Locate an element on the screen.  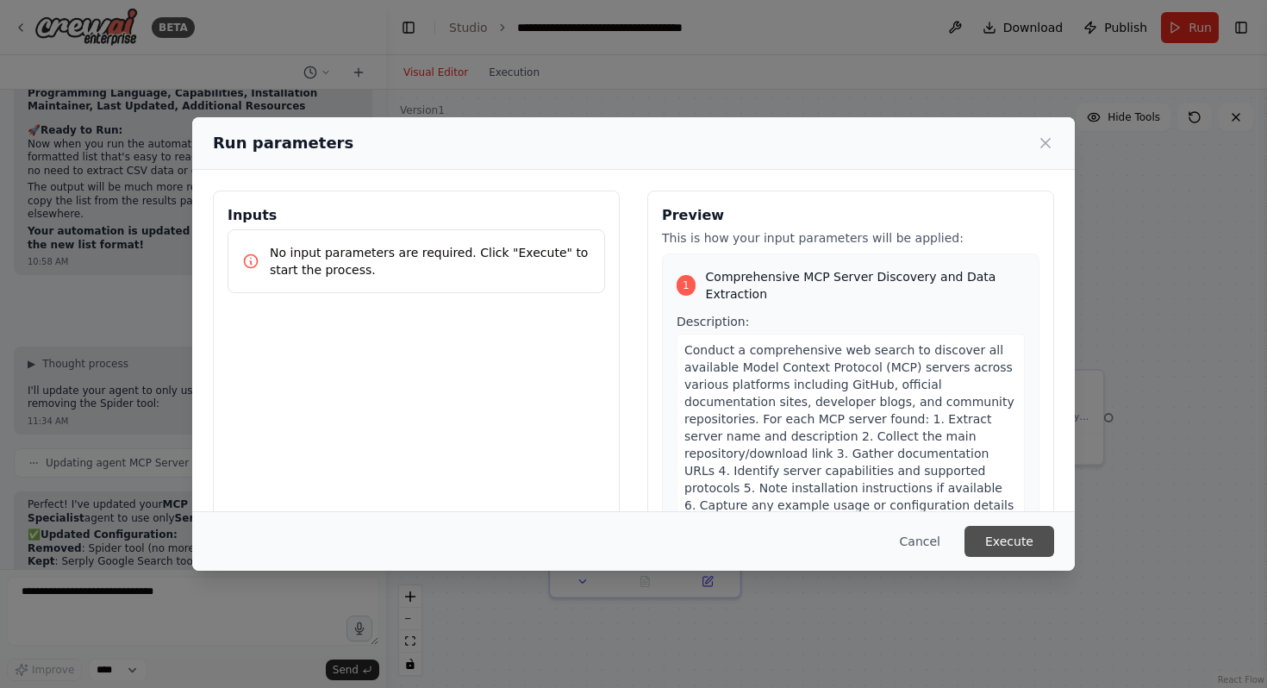
span: Comprehensive MCP Server Discovery and Data Extraction is located at coordinates (866, 285).